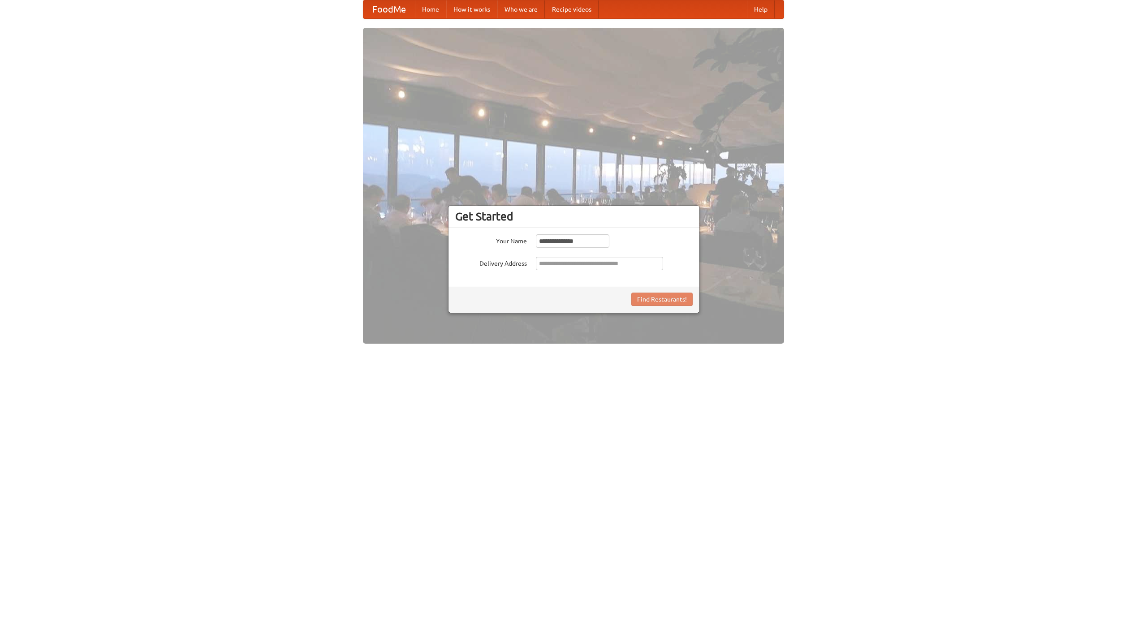 This screenshot has height=634, width=1147. Describe the element at coordinates (389, 9) in the screenshot. I see `a: FoodMe` at that location.